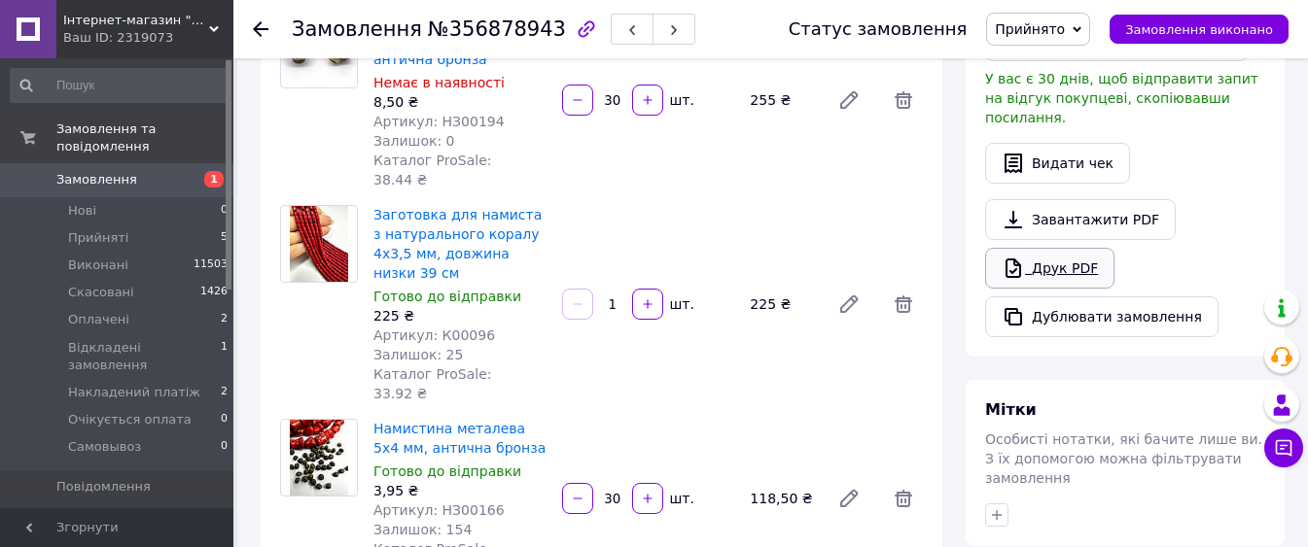 The width and height of the screenshot is (1308, 547). What do you see at coordinates (782, 100) in the screenshot?
I see `div: 255 ₴` at bounding box center [782, 100].